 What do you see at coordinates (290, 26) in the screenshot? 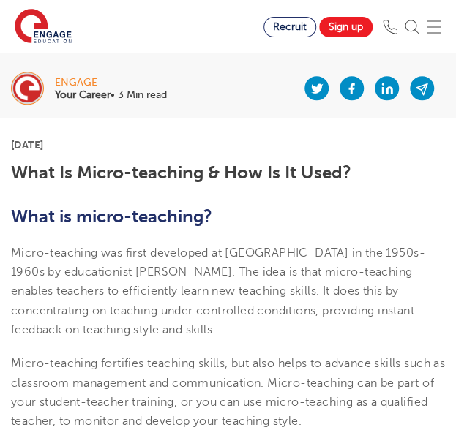
I see `span: Recruit` at bounding box center [290, 26].